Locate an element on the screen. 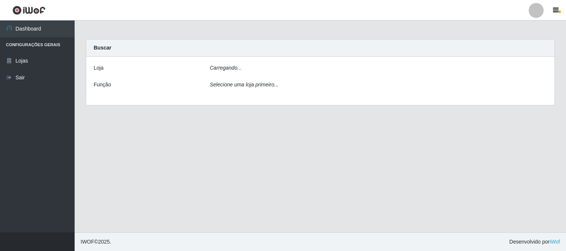  i: Selecione uma loja primeiro... is located at coordinates (244, 85).